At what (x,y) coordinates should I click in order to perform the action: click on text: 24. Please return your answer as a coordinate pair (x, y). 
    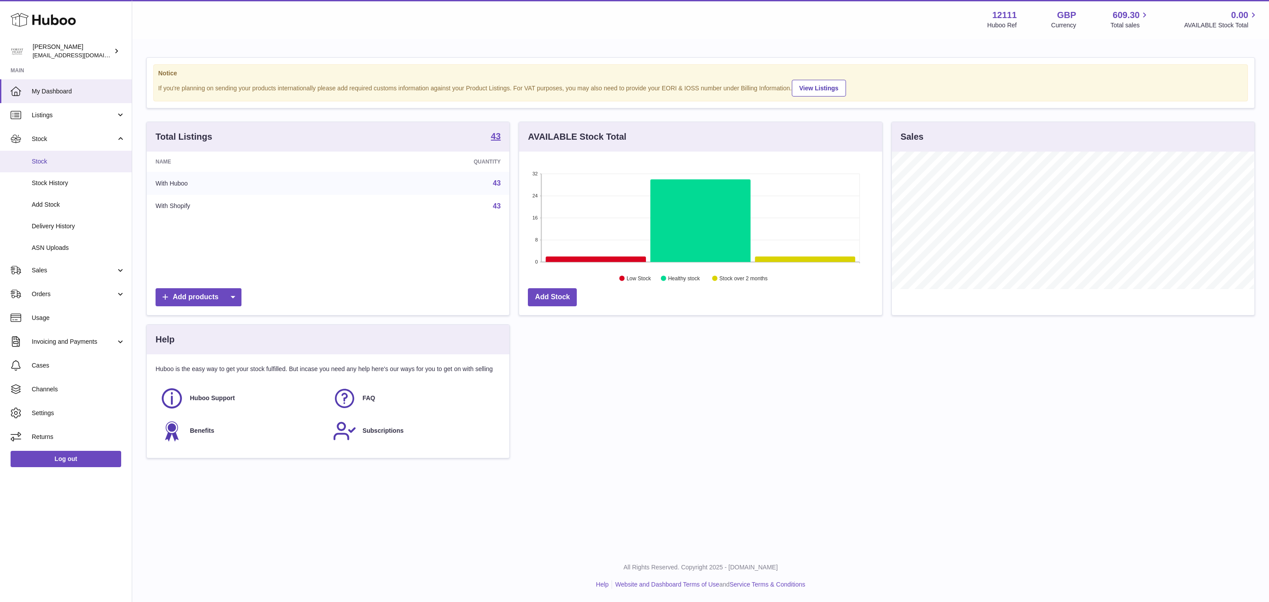
    Looking at the image, I should click on (535, 196).